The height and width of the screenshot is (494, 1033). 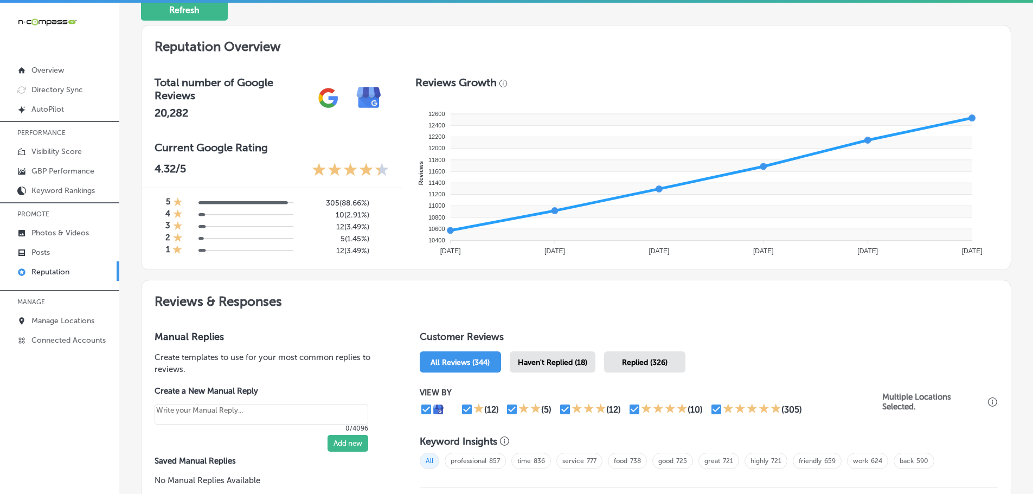 What do you see at coordinates (861, 461) in the screenshot?
I see `a: work` at bounding box center [861, 461].